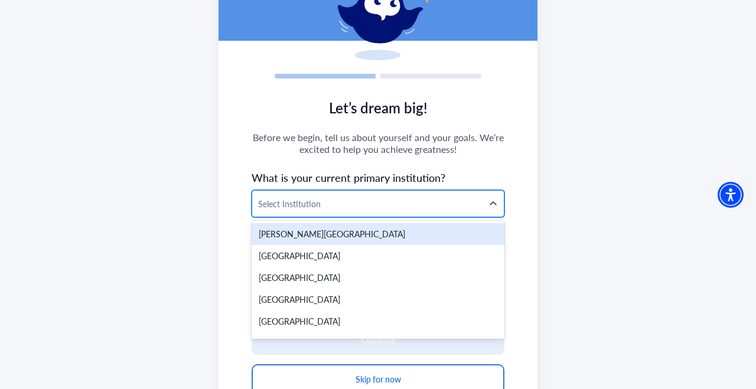 The image size is (756, 389). Describe the element at coordinates (378, 143) in the screenshot. I see `span: Before we begin, tell us about yourself and your goals. We’re excited to help you achieve greatness!` at that location.